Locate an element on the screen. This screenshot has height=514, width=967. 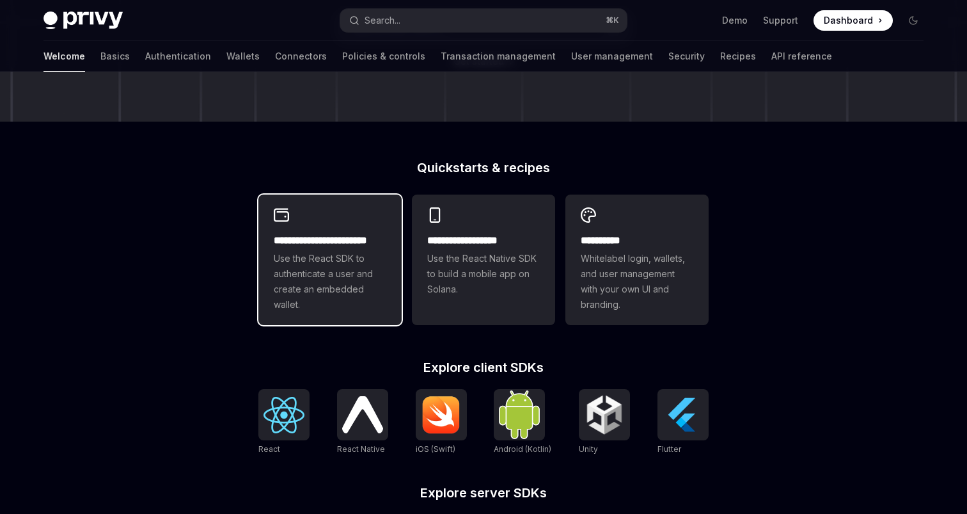
a: User management is located at coordinates (612, 56).